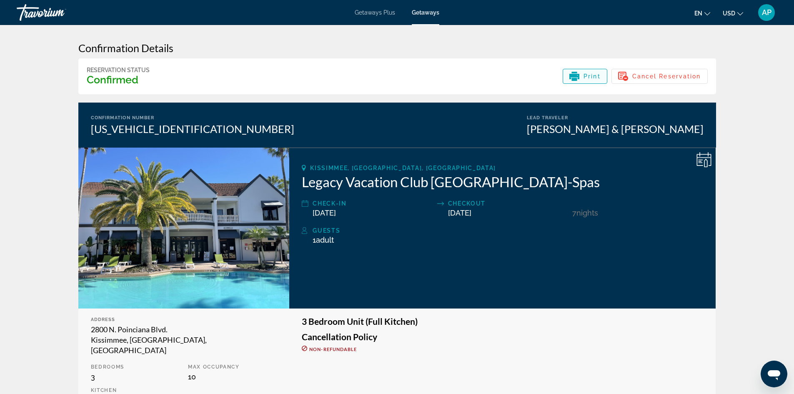 Image resolution: width=794 pixels, height=394 pixels. What do you see at coordinates (375, 13) in the screenshot?
I see `a: Getaways Plus` at bounding box center [375, 13].